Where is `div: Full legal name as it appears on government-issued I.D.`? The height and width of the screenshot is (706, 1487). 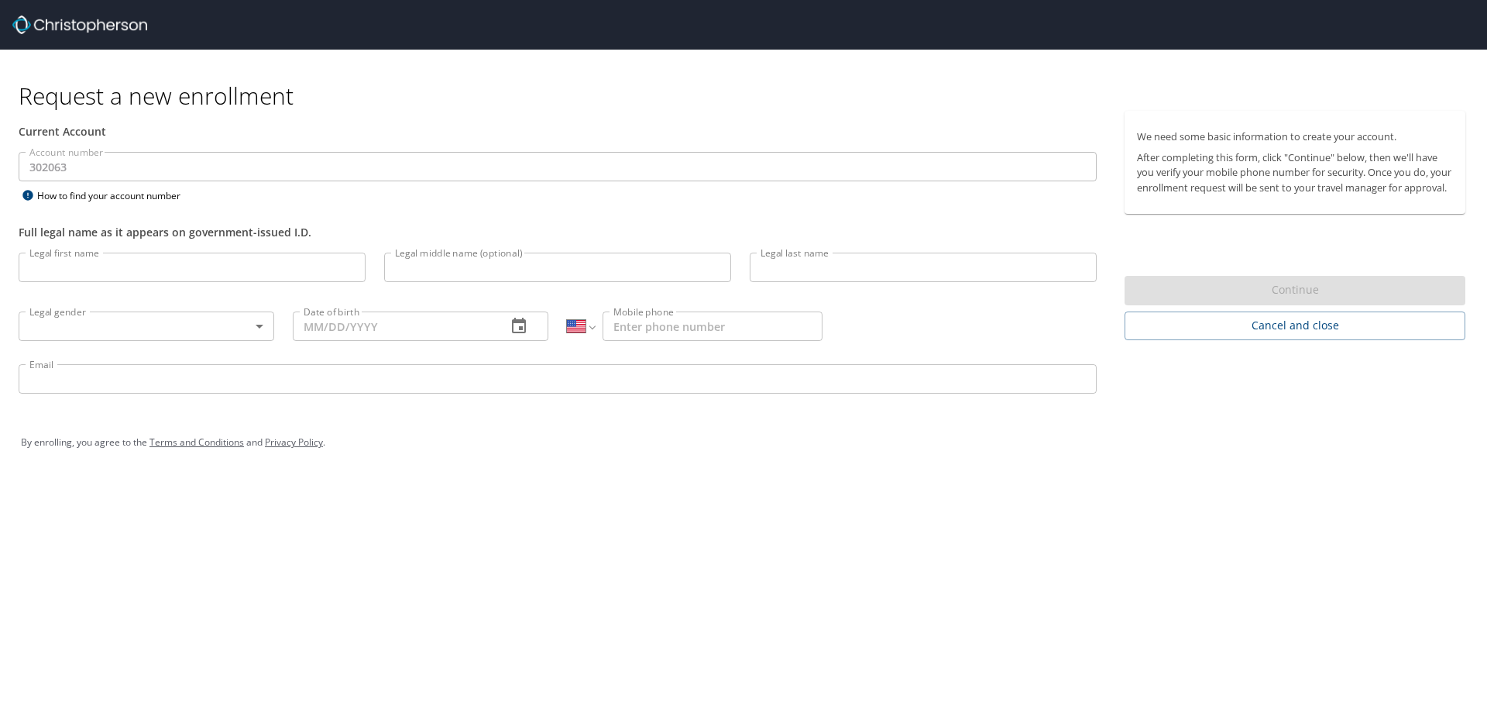
div: Full legal name as it appears on government-issued I.D. is located at coordinates (558, 232).